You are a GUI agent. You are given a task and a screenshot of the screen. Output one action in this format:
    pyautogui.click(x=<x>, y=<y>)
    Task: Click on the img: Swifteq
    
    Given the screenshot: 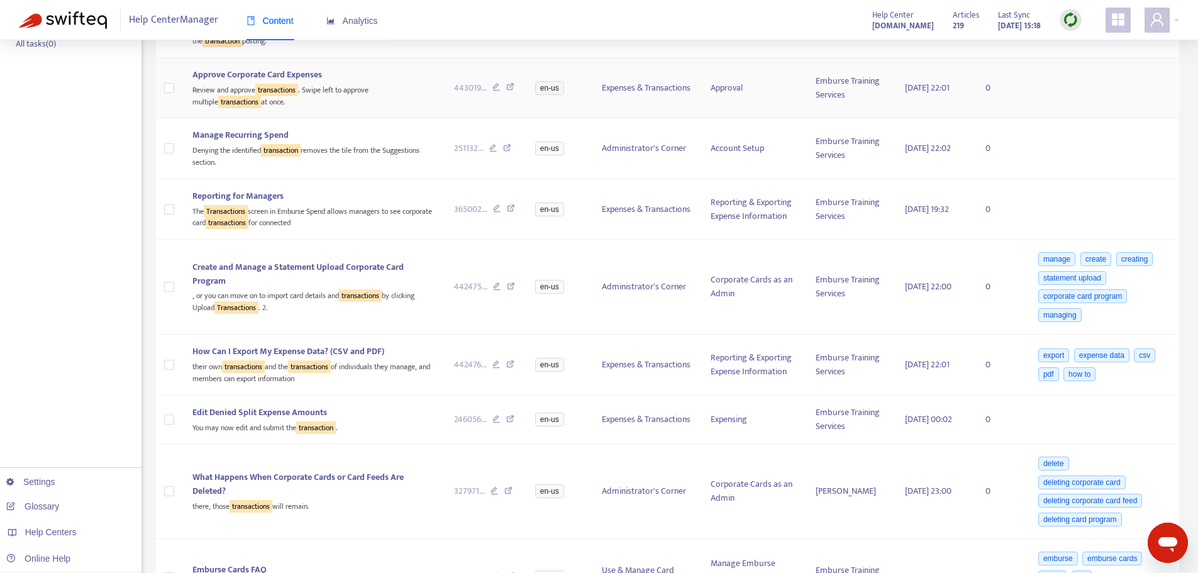 What is the action you would take?
    pyautogui.click(x=63, y=20)
    